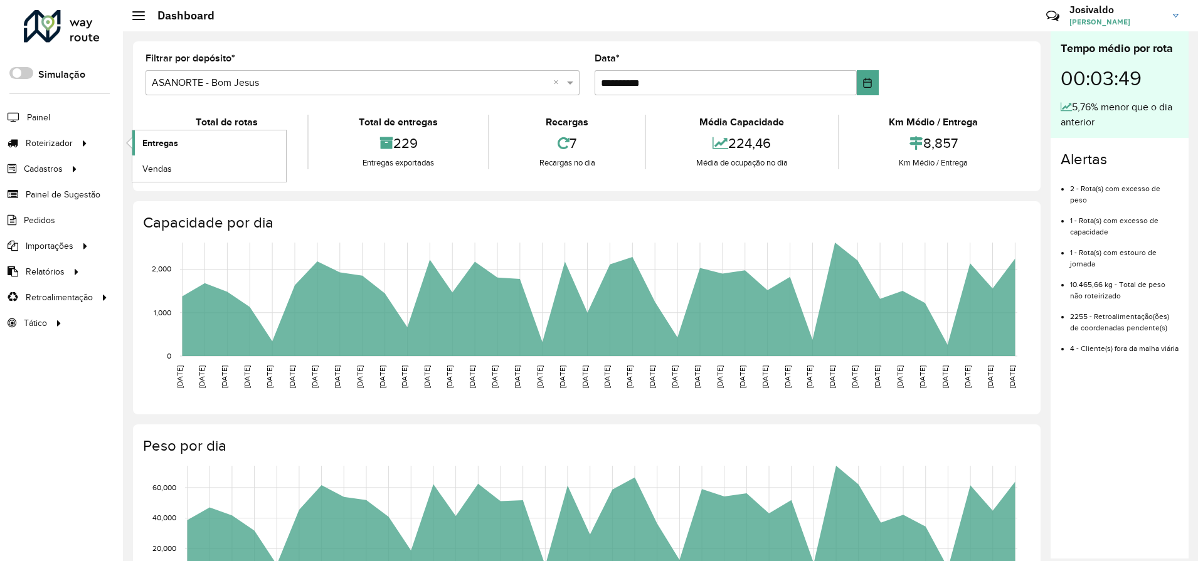 The image size is (1198, 561). Describe the element at coordinates (567, 122) in the screenshot. I see `div: Recargas` at that location.